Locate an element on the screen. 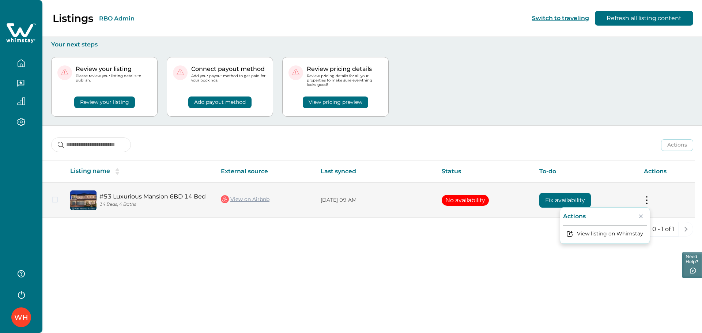 The width and height of the screenshot is (702, 333). p: Please review your listing details to publish. is located at coordinates (113, 78).